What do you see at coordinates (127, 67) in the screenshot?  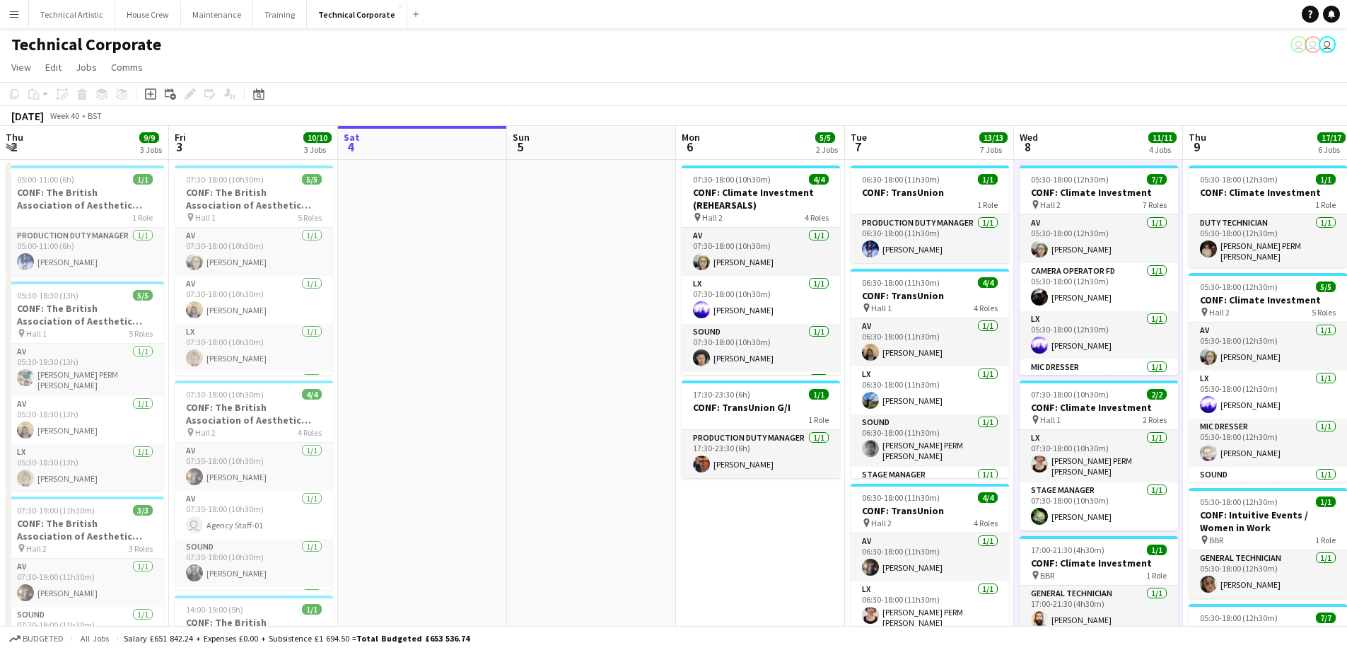 I see `a: Comms` at bounding box center [127, 67].